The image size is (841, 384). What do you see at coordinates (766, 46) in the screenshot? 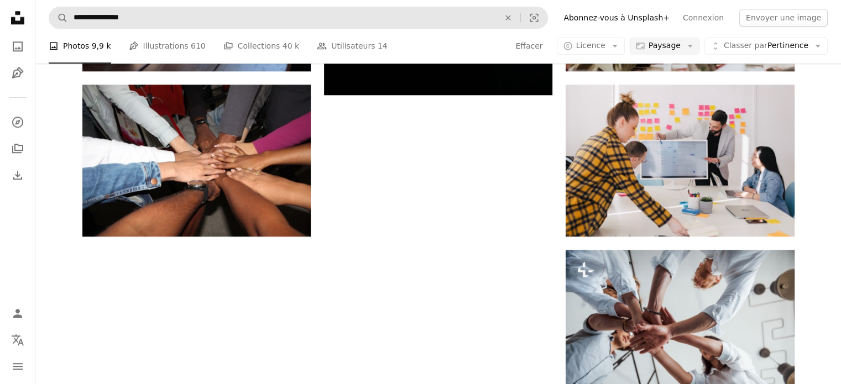
I see `span: Pertinence` at bounding box center [766, 46].